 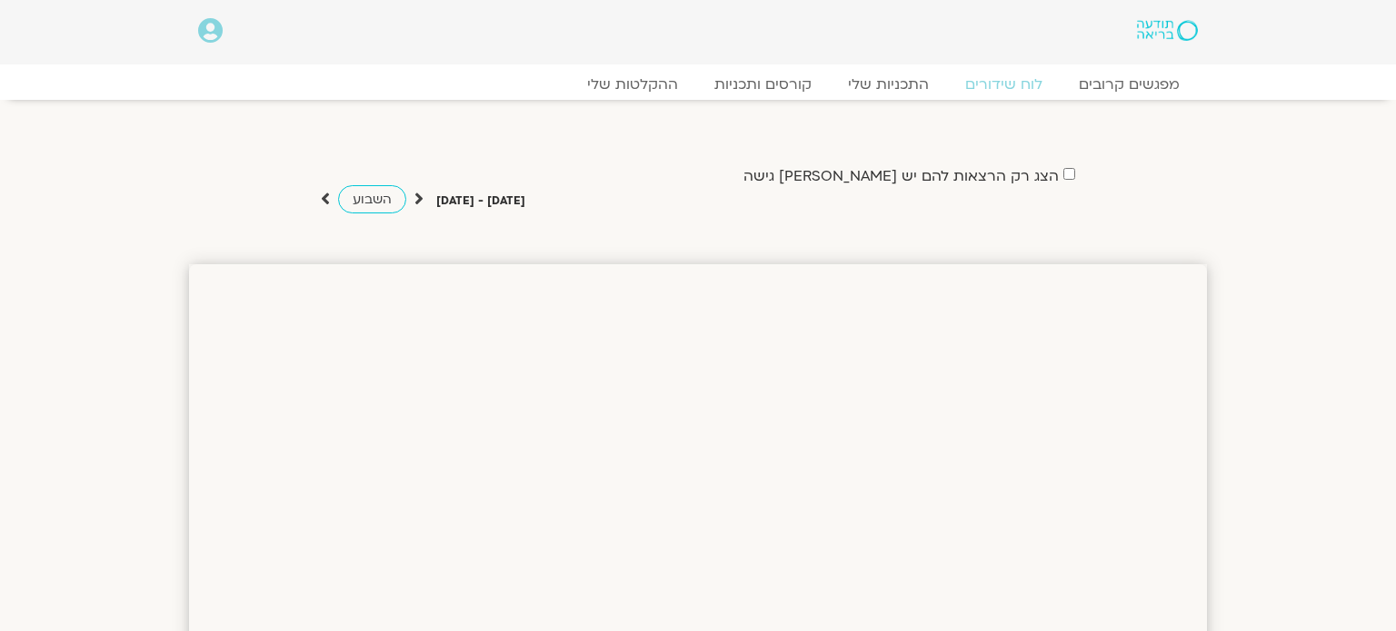 What do you see at coordinates (632, 85) in the screenshot?
I see `a: ההקלטות שלי` at bounding box center [632, 85].